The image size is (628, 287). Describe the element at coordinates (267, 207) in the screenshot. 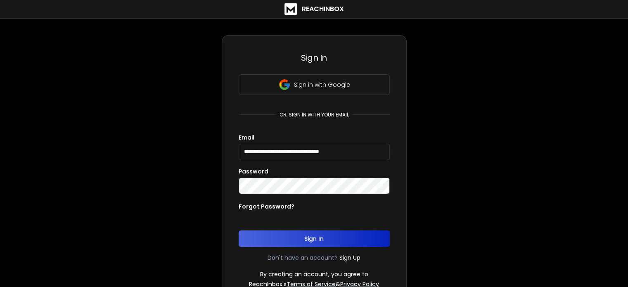

I see `p: Forgot Password?` at that location.